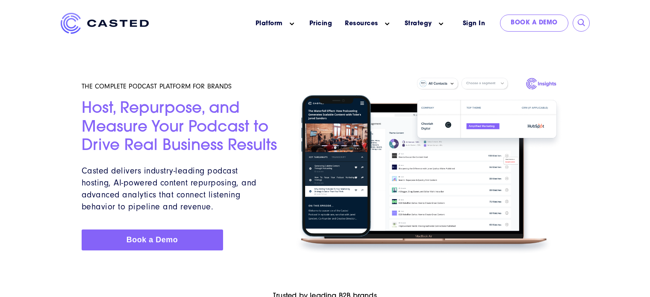 The height and width of the screenshot is (297, 650). Describe the element at coordinates (419, 24) in the screenshot. I see `a: Strategy` at that location.